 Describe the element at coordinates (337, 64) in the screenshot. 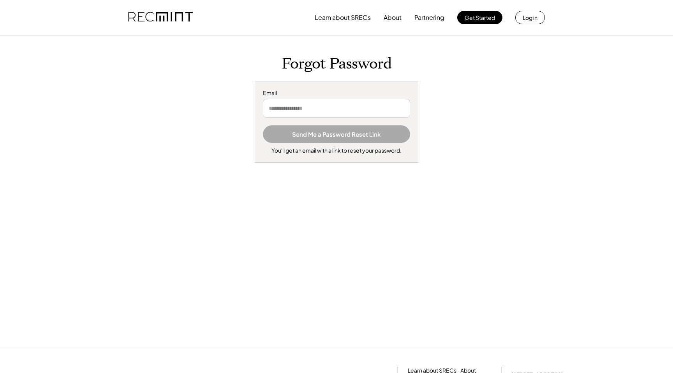

I see `h1: Forgot Password` at that location.